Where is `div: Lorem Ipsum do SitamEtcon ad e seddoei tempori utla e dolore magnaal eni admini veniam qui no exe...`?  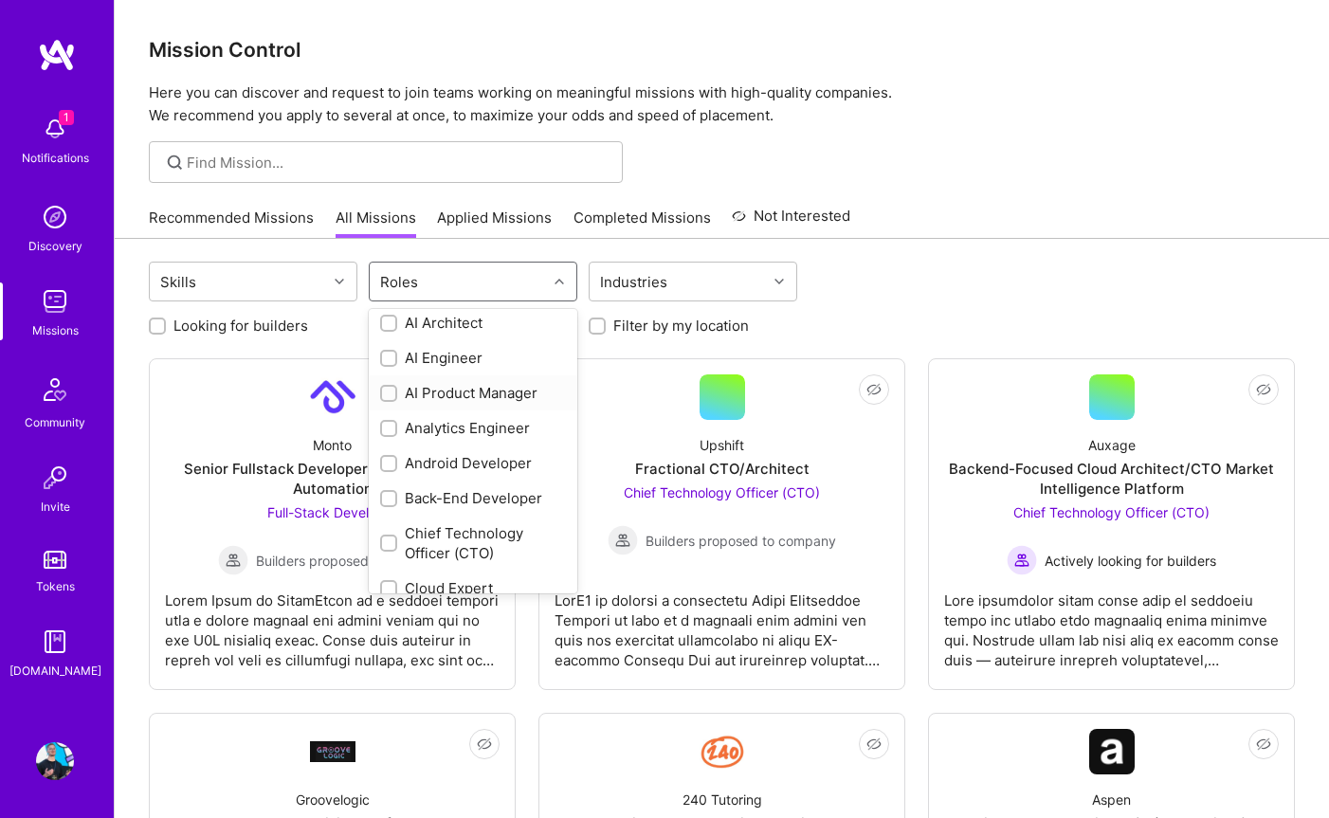 div: Lorem Ipsum do SitamEtcon ad e seddoei tempori utla e dolore magnaal eni admini veniam qui no exe... is located at coordinates (332, 623).